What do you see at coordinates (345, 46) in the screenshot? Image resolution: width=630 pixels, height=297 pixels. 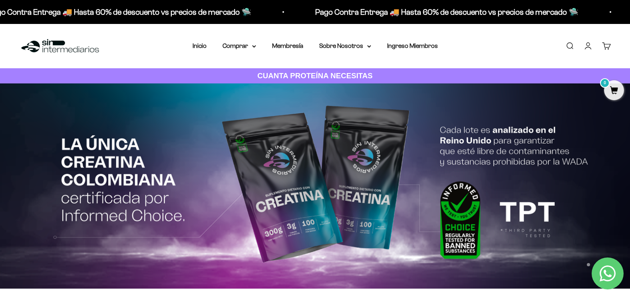 I see `summary: Sobre Nosotros` at bounding box center [345, 46].